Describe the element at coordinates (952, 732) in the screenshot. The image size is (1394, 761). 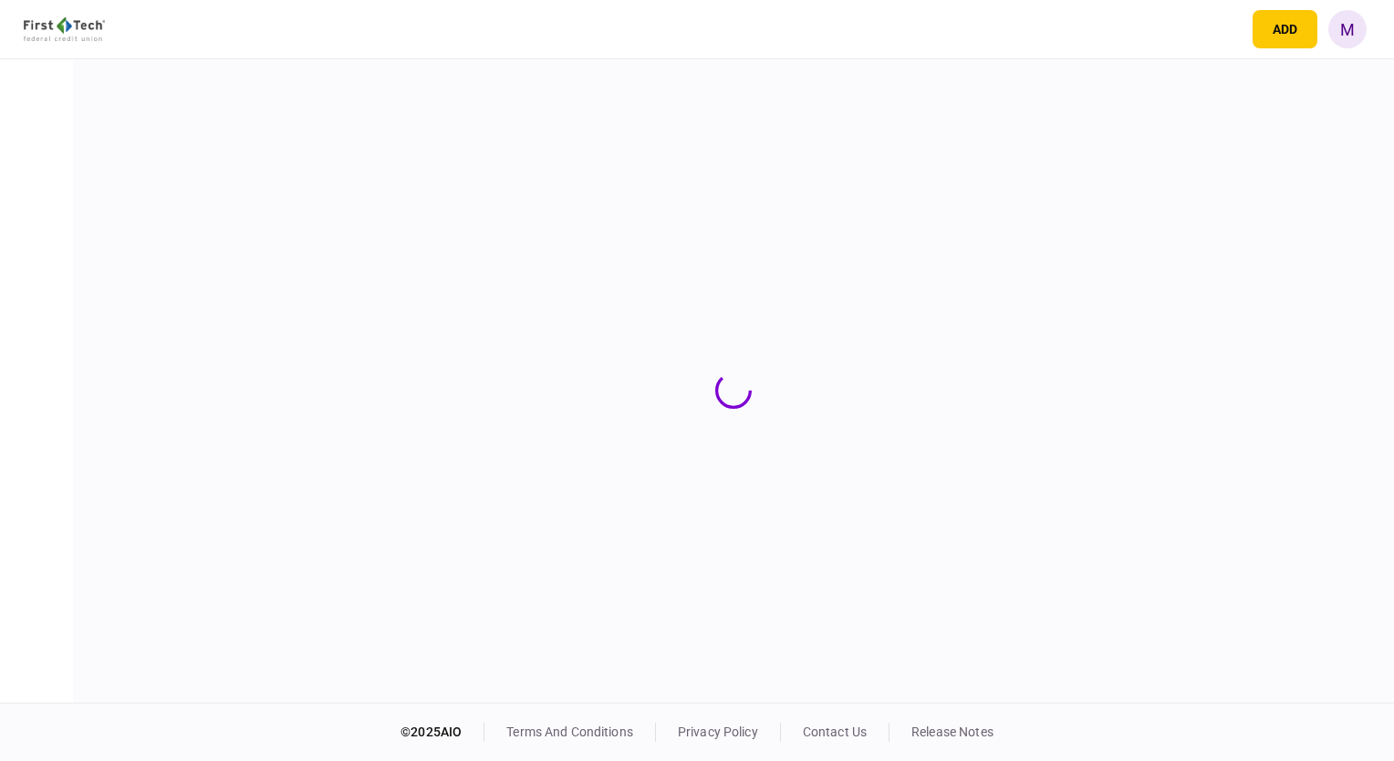
I see `a: release notes` at that location.